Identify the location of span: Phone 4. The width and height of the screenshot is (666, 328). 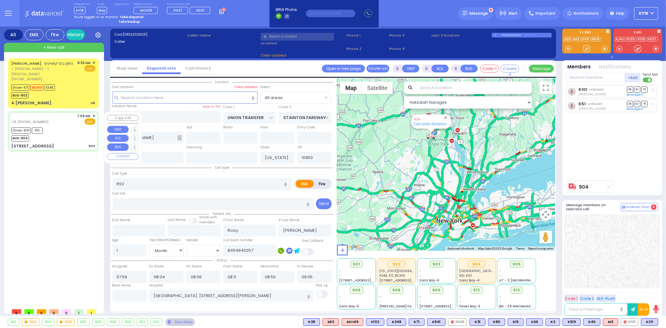
(409, 49).